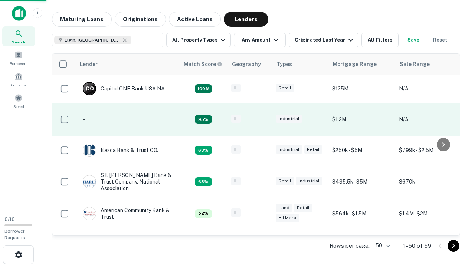  I want to click on th: Types, so click(300, 64).